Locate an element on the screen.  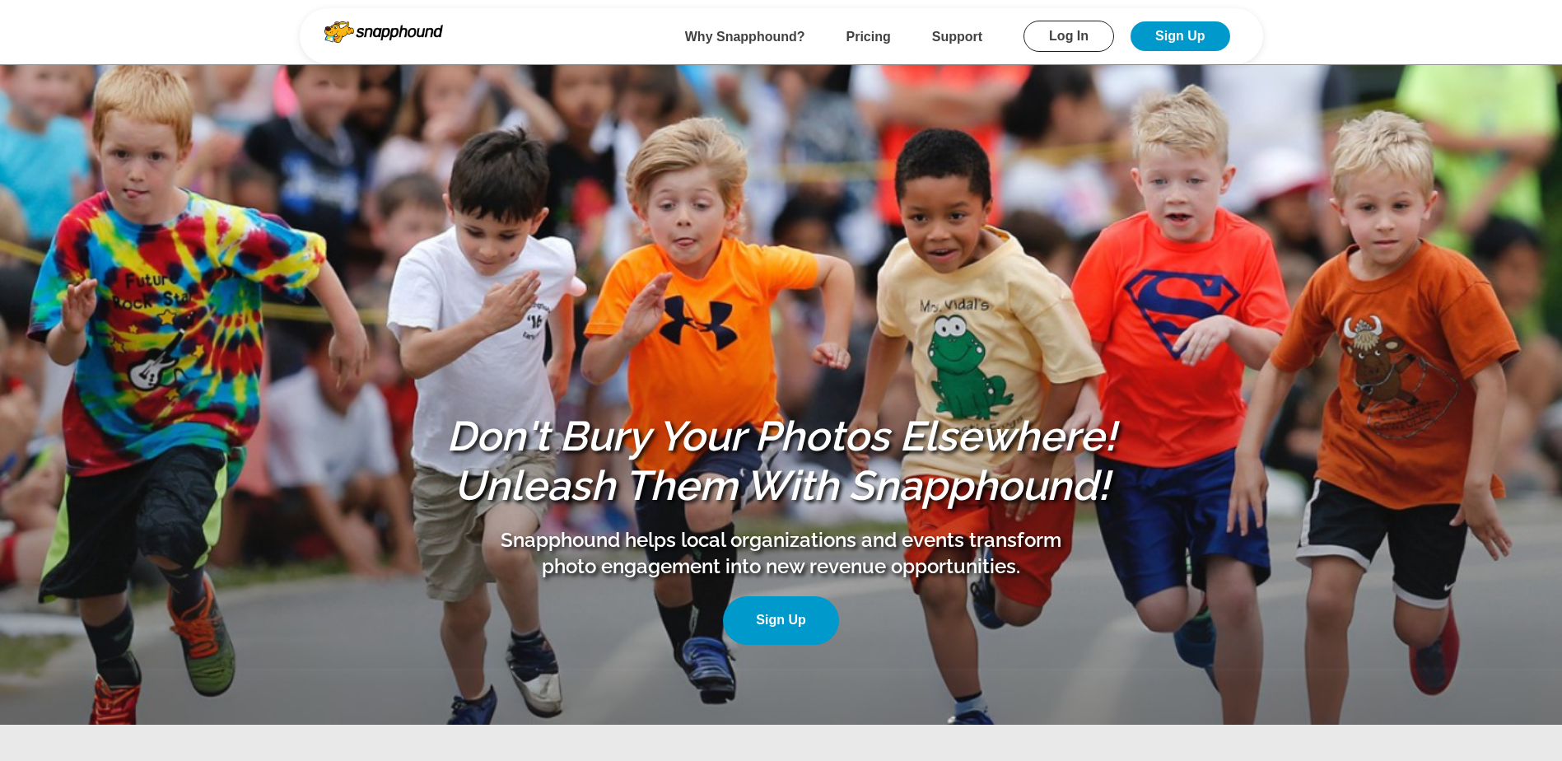
img: Snapphound Logo is located at coordinates (384, 32).